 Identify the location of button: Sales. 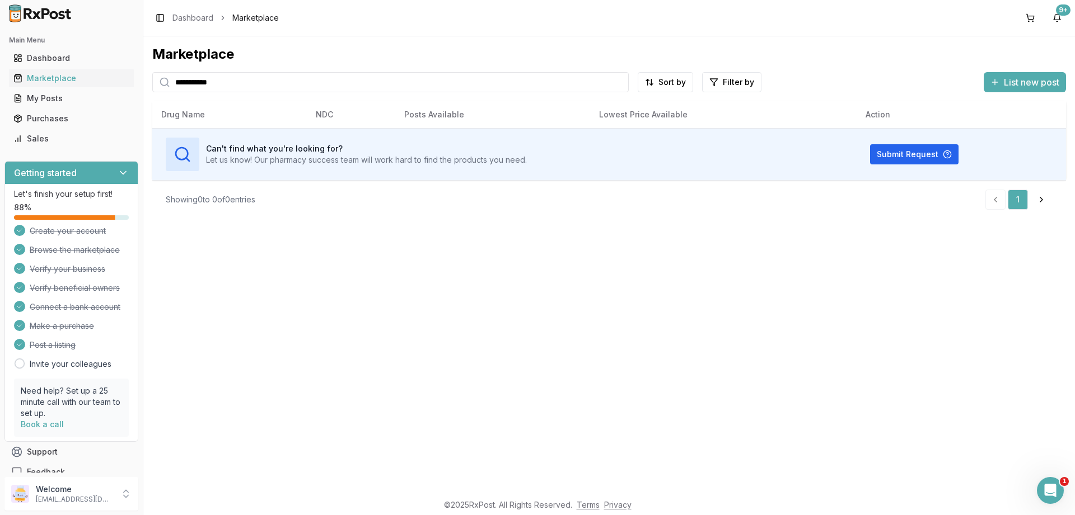
(71, 139).